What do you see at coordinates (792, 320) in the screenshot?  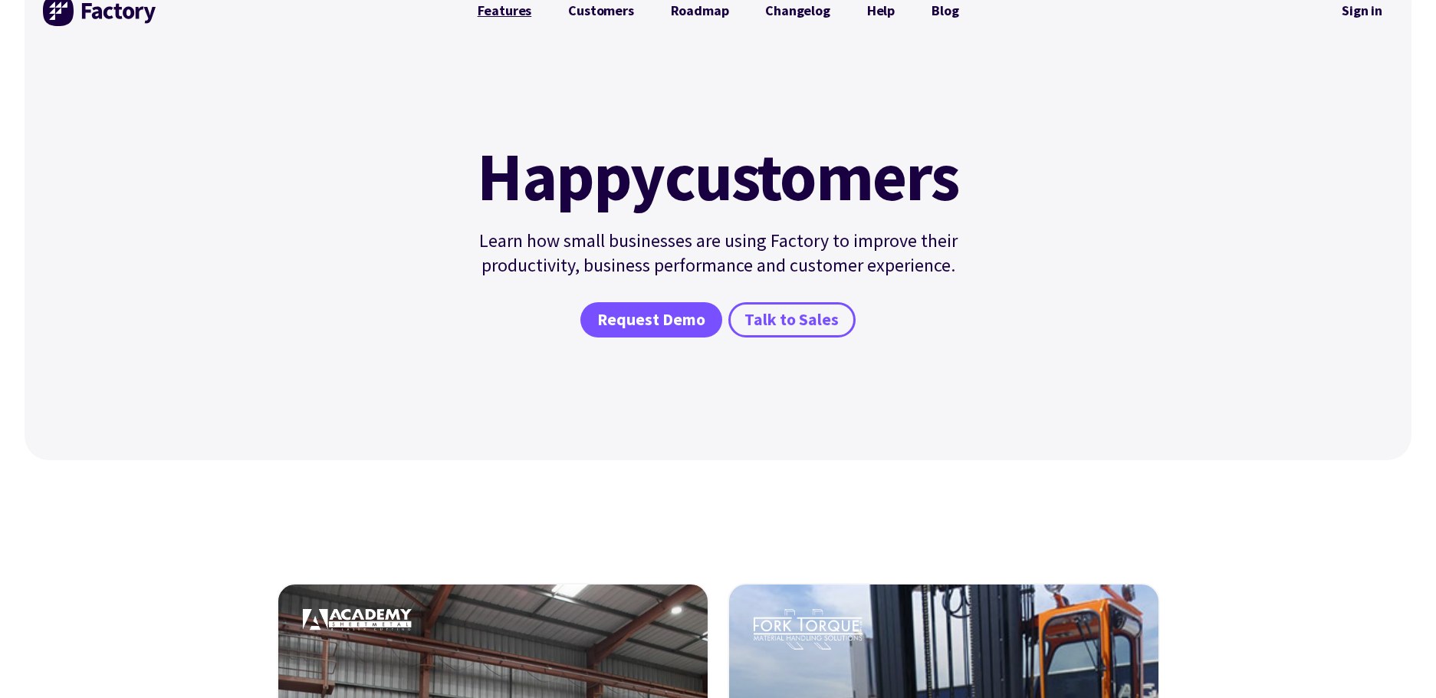 I see `a: Talk to Sales` at bounding box center [792, 320].